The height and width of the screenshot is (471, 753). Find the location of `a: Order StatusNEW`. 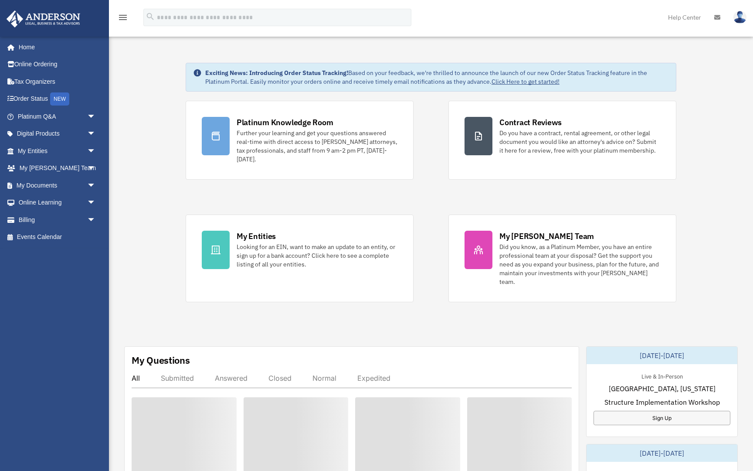

a: Order StatusNEW is located at coordinates (58, 99).